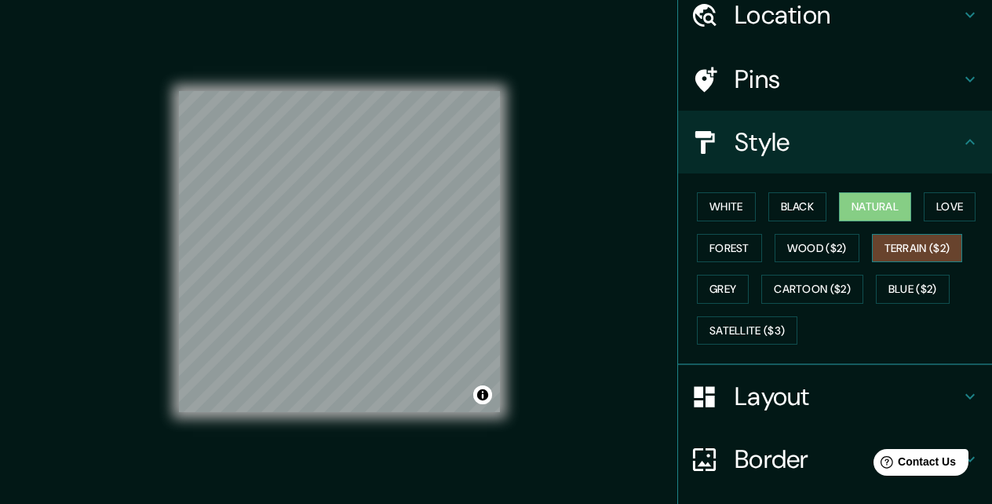  I want to click on button: Cartoon ($2), so click(812, 289).